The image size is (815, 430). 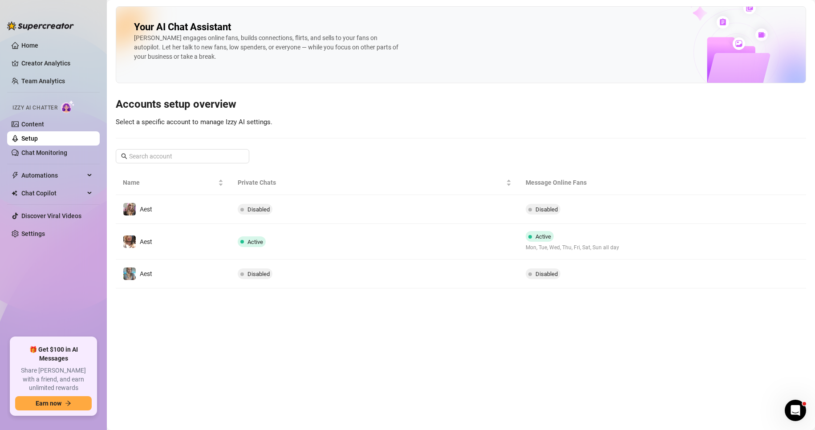 I want to click on a: Discover Viral Videos, so click(x=51, y=216).